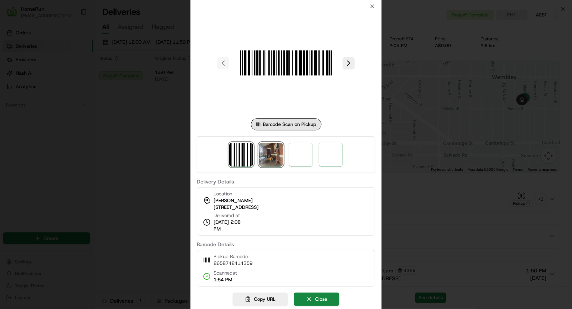  Describe the element at coordinates (260, 299) in the screenshot. I see `button: Copy URL` at that location.